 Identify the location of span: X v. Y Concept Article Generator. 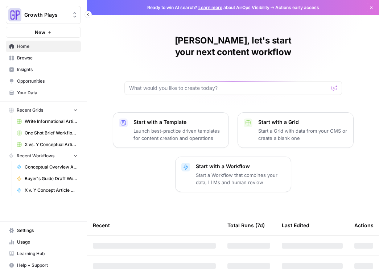
(51, 191).